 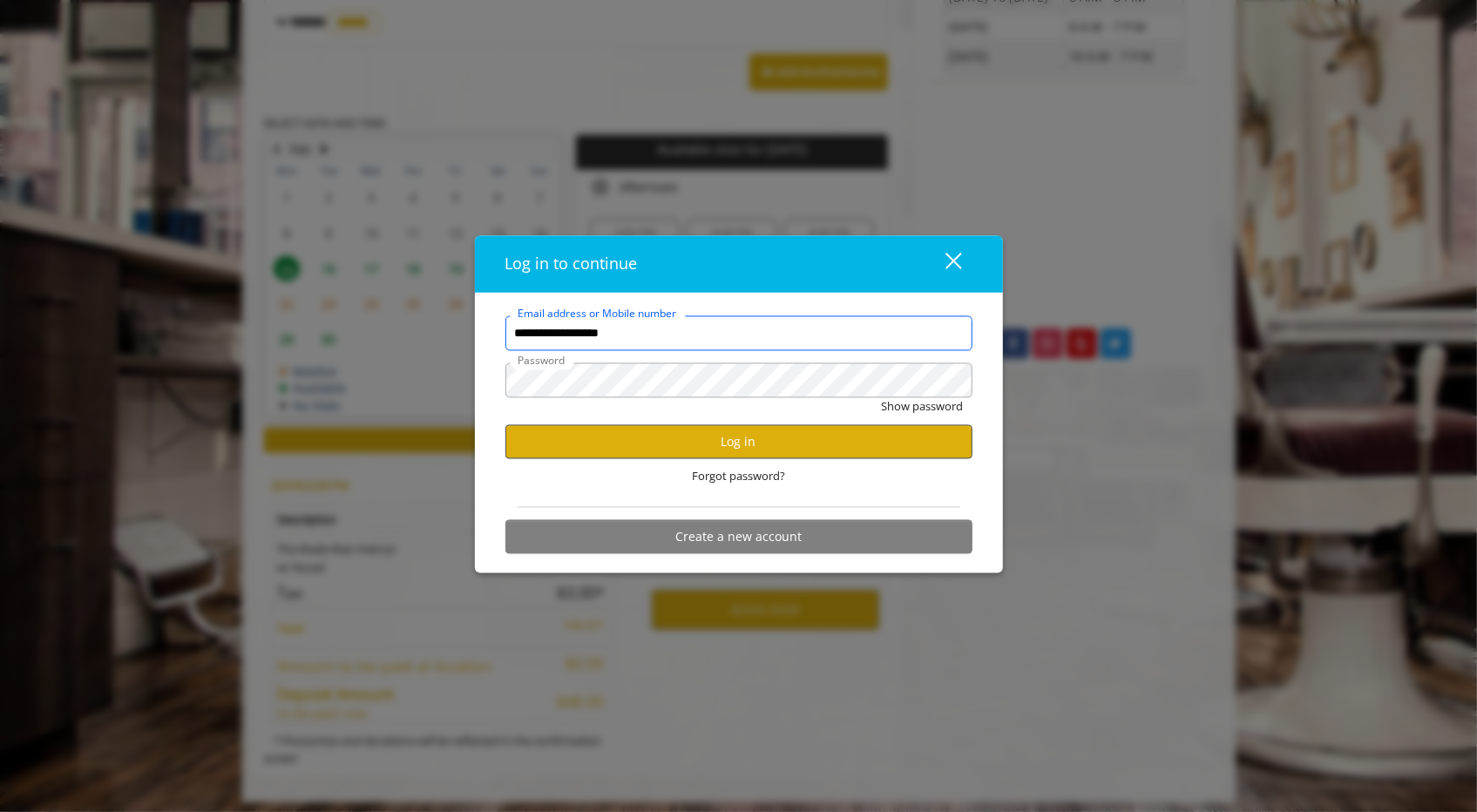 I want to click on span: Forgot password?, so click(x=738, y=477).